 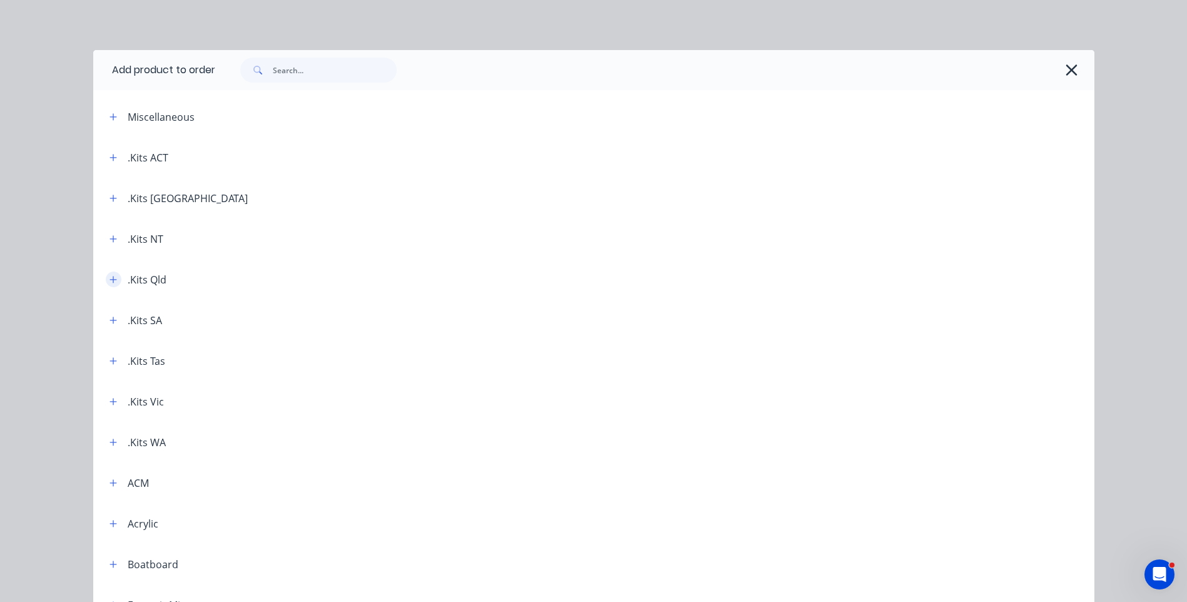 What do you see at coordinates (153, 564) in the screenshot?
I see `div: Boatboard` at bounding box center [153, 564].